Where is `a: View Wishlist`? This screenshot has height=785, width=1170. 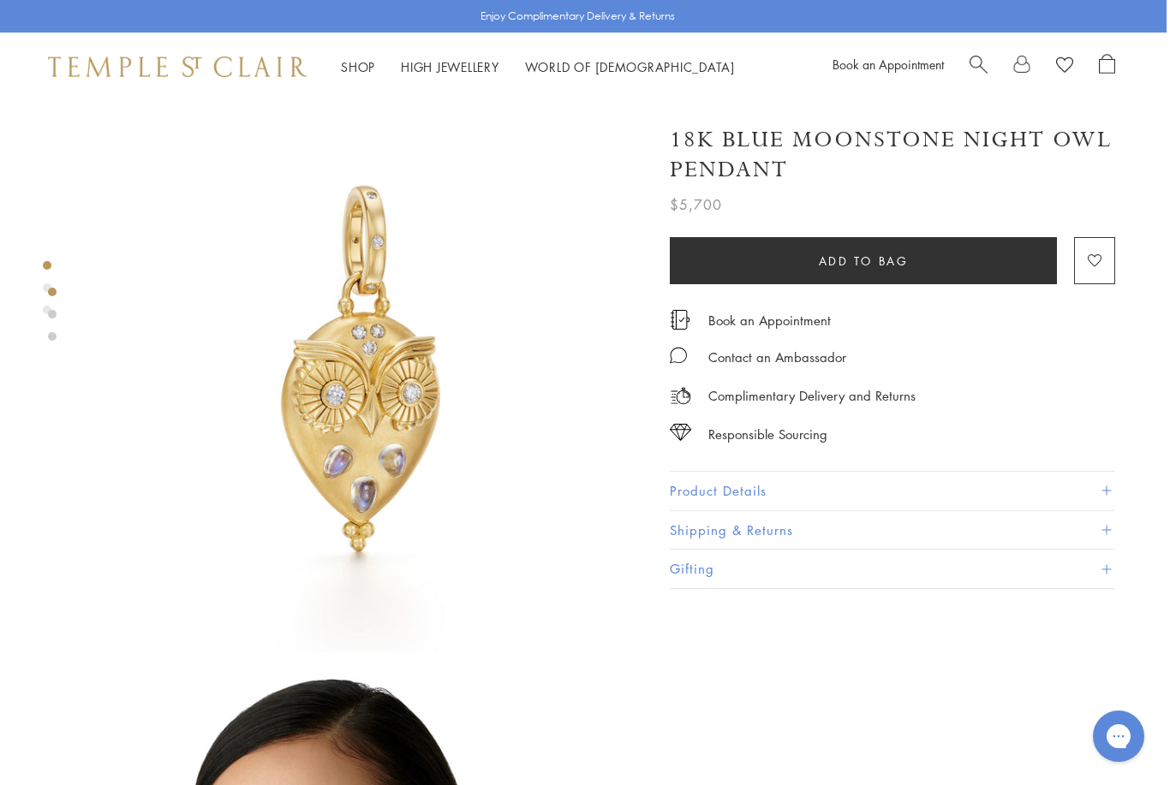
a: View Wishlist is located at coordinates (1064, 67).